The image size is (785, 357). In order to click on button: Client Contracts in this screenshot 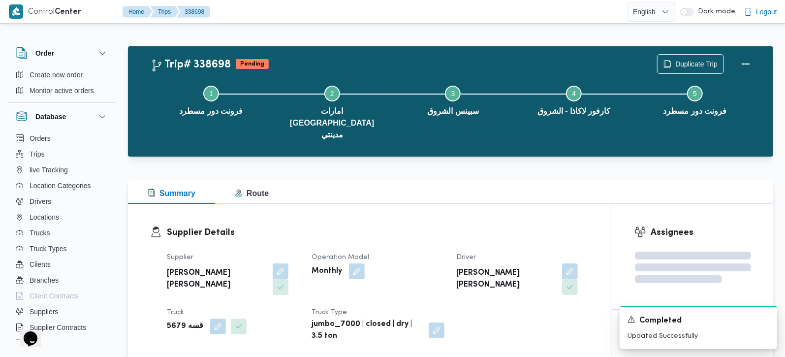, I will do `click(62, 296)`.